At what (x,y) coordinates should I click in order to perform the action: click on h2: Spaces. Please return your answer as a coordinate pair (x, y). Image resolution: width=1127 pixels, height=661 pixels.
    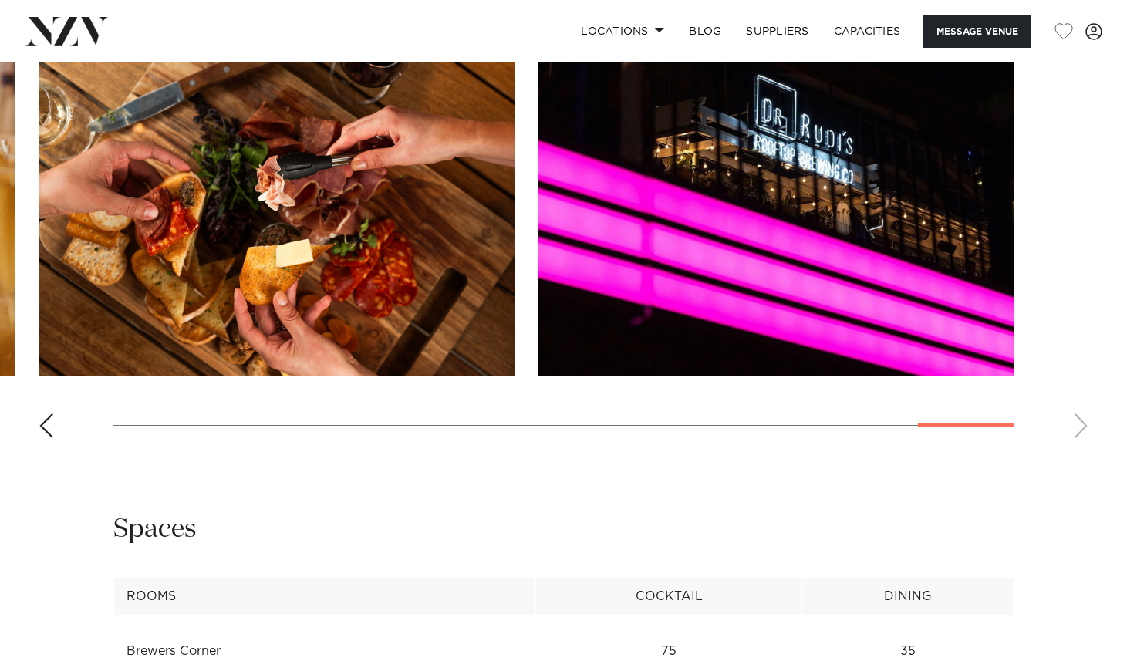
    Looking at the image, I should click on (155, 529).